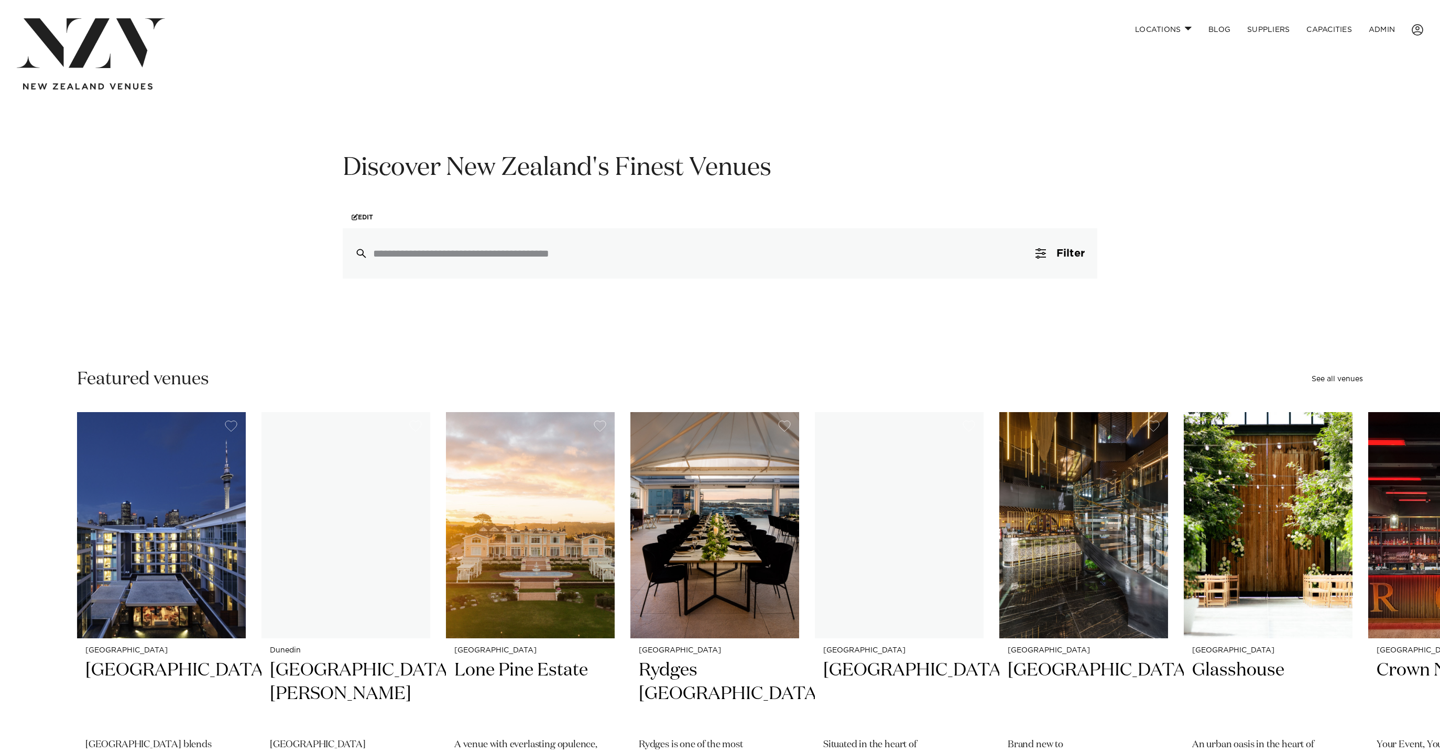 The image size is (1440, 753). What do you see at coordinates (143, 379) in the screenshot?
I see `h2: Featured venues` at bounding box center [143, 379].